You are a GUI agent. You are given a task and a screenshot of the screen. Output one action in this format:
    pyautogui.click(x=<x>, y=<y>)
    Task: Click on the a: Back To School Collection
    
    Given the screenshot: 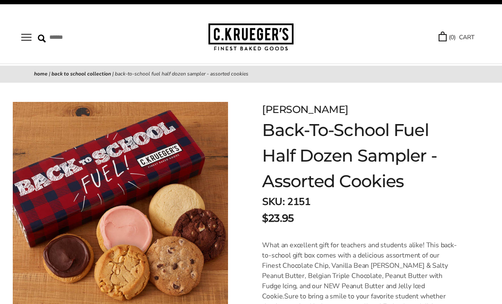 What is the action you would take?
    pyautogui.click(x=81, y=74)
    